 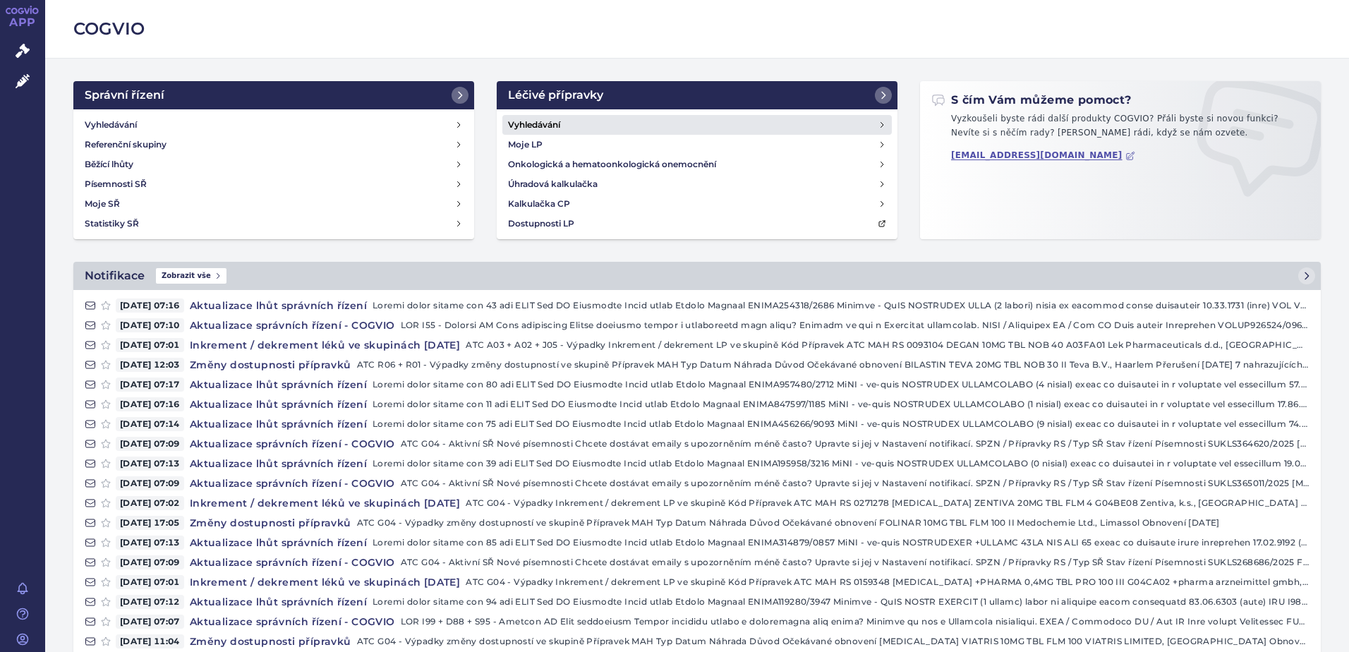 What do you see at coordinates (841, 404) in the screenshot?
I see `p: Loremi dolor sitame con 11 adi ELIT Sed DO Eiusmodte Incid utlab Etdolo Magnaal ENIMA847597/1185 ...` at bounding box center [841, 404].